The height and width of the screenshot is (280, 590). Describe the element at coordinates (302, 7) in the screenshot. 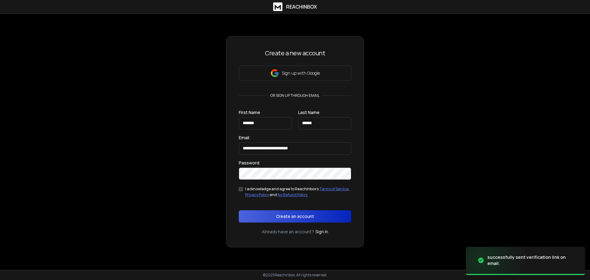

I see `h1: ReachInbox` at that location.